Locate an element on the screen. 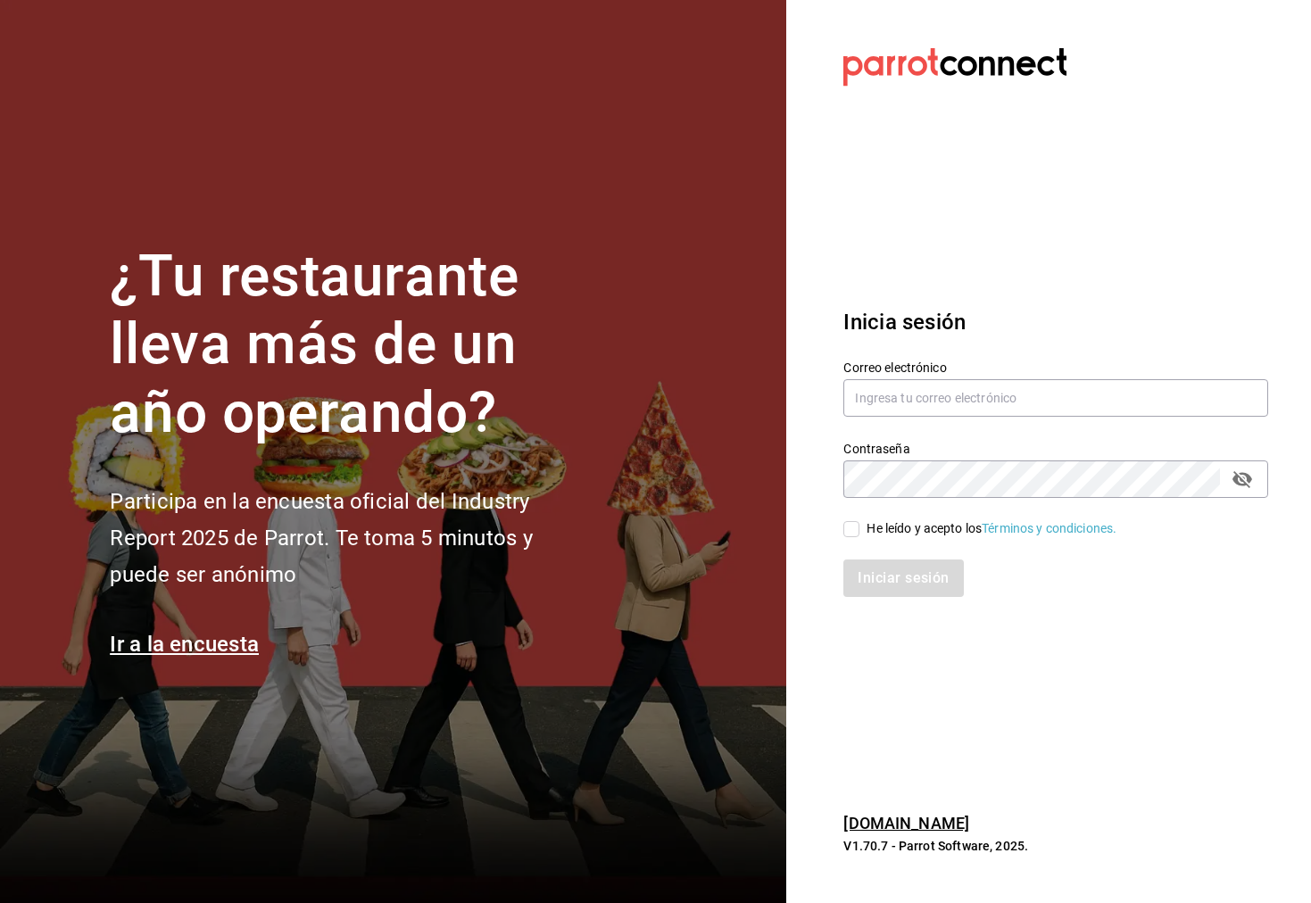  div: He leído y acepto los is located at coordinates (991, 528).